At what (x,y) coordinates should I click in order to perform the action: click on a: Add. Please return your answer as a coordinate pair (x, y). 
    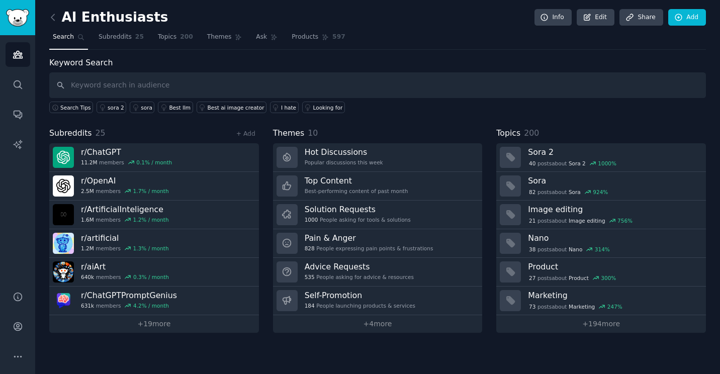
    Looking at the image, I should click on (687, 18).